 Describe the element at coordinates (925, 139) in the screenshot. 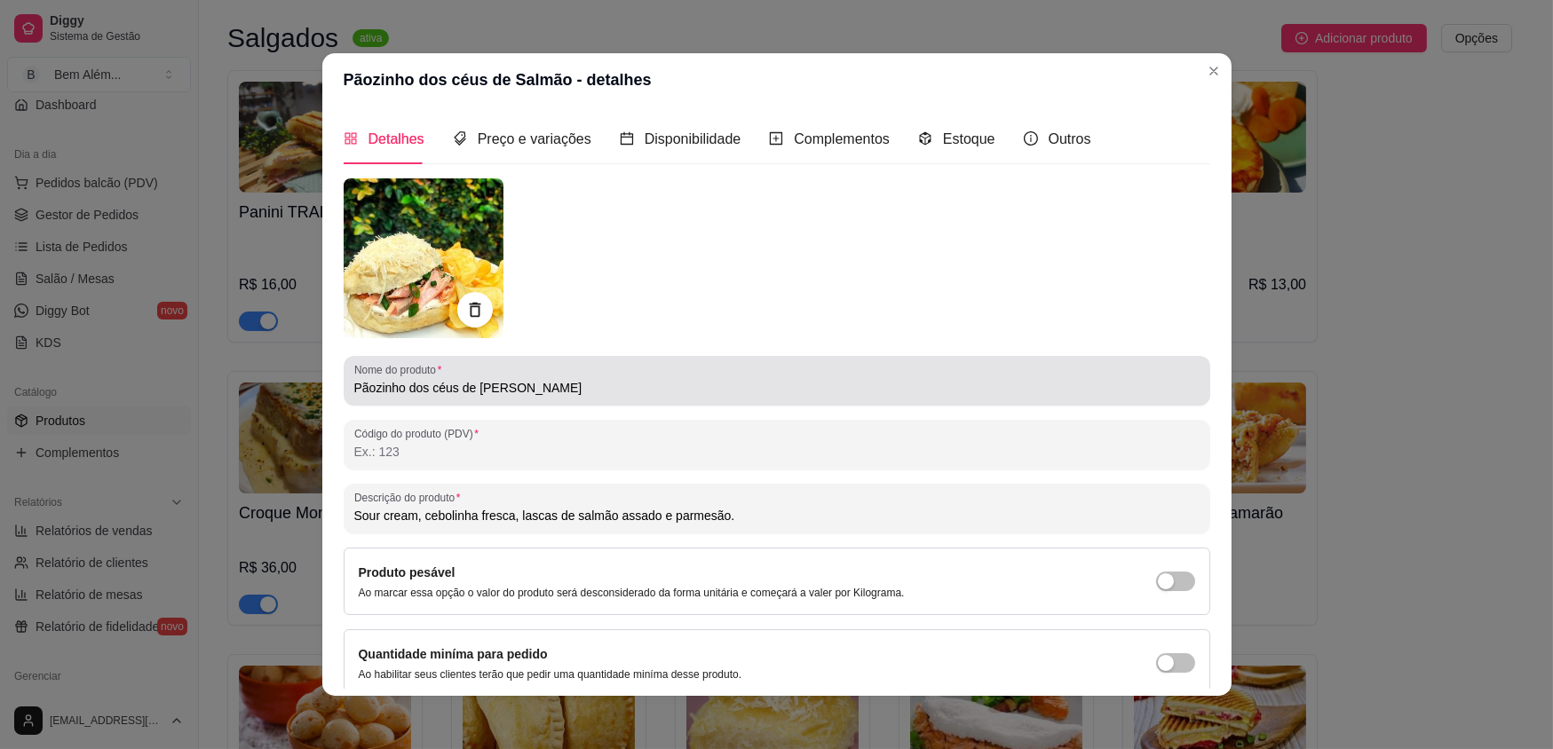

I see `span: code-sandbox` at that location.